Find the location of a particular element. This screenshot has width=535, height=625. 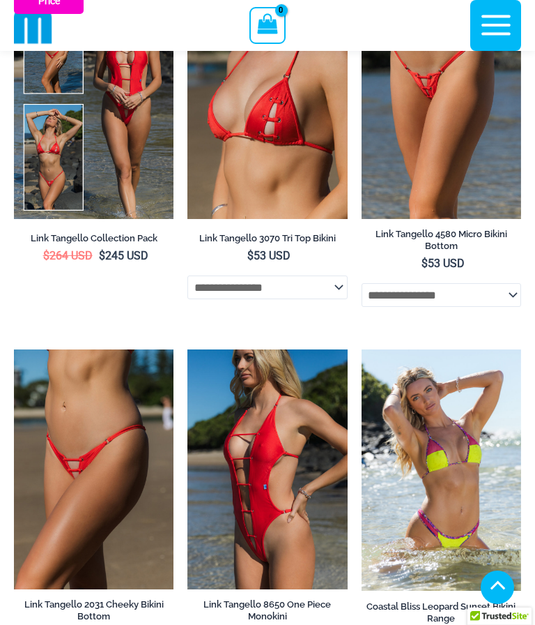

img: Link Tangello 2031 Cheeky 01 is located at coordinates (93, 469).